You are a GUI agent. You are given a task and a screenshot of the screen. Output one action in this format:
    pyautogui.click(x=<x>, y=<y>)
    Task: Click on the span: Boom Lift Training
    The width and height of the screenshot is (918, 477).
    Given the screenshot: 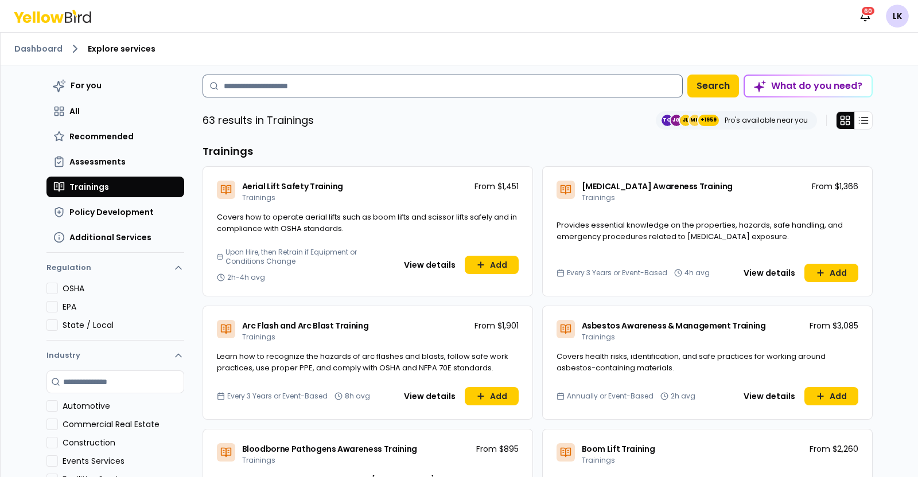 What is the action you would take?
    pyautogui.click(x=619, y=449)
    